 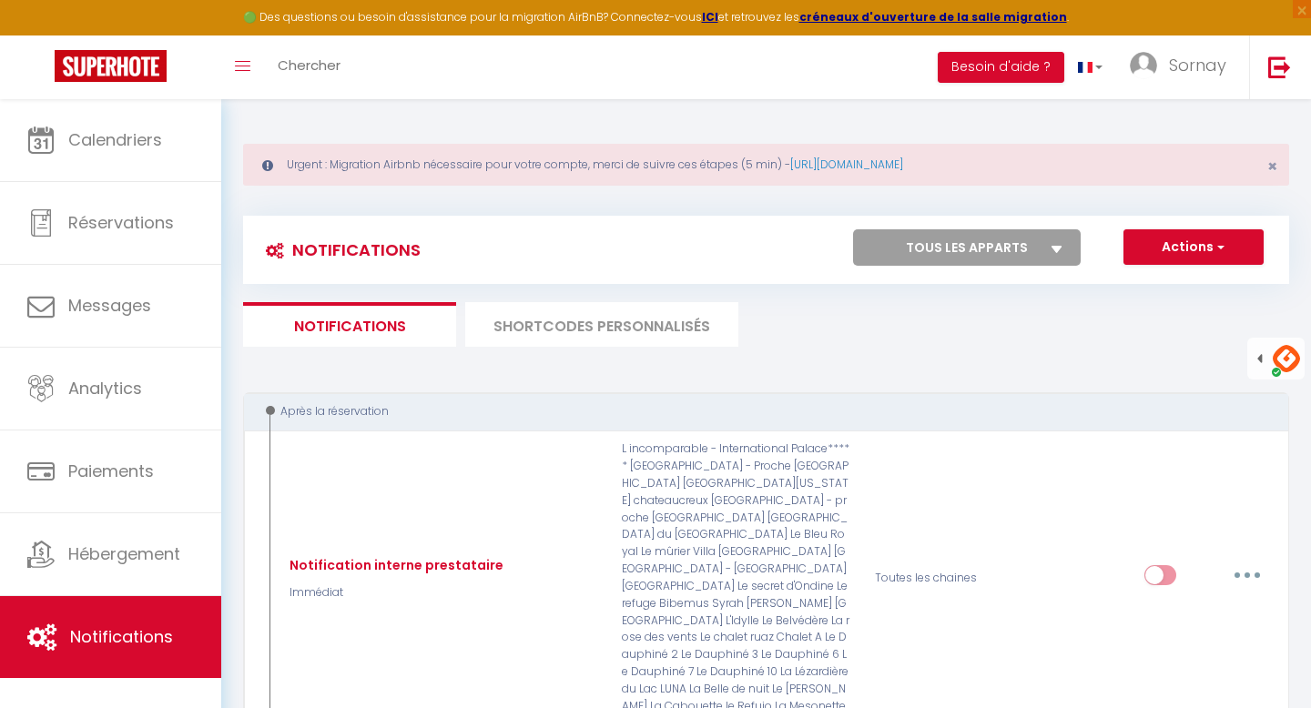 I want to click on button: Actions, so click(x=1193, y=248).